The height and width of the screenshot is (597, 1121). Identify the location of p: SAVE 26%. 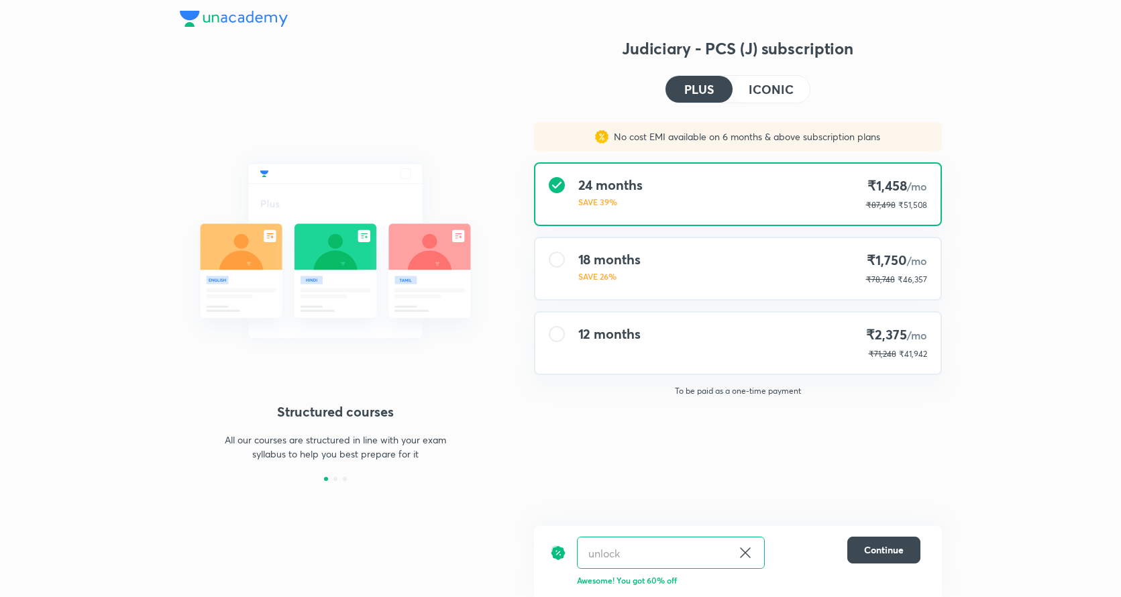
(609, 276).